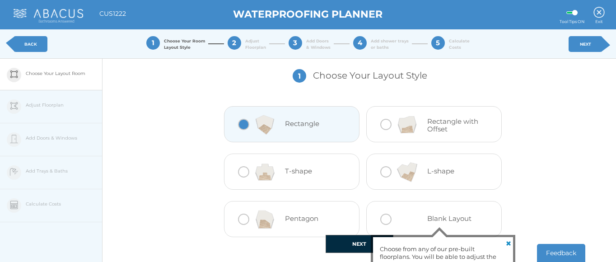  I want to click on h4: L-shape, so click(454, 171).